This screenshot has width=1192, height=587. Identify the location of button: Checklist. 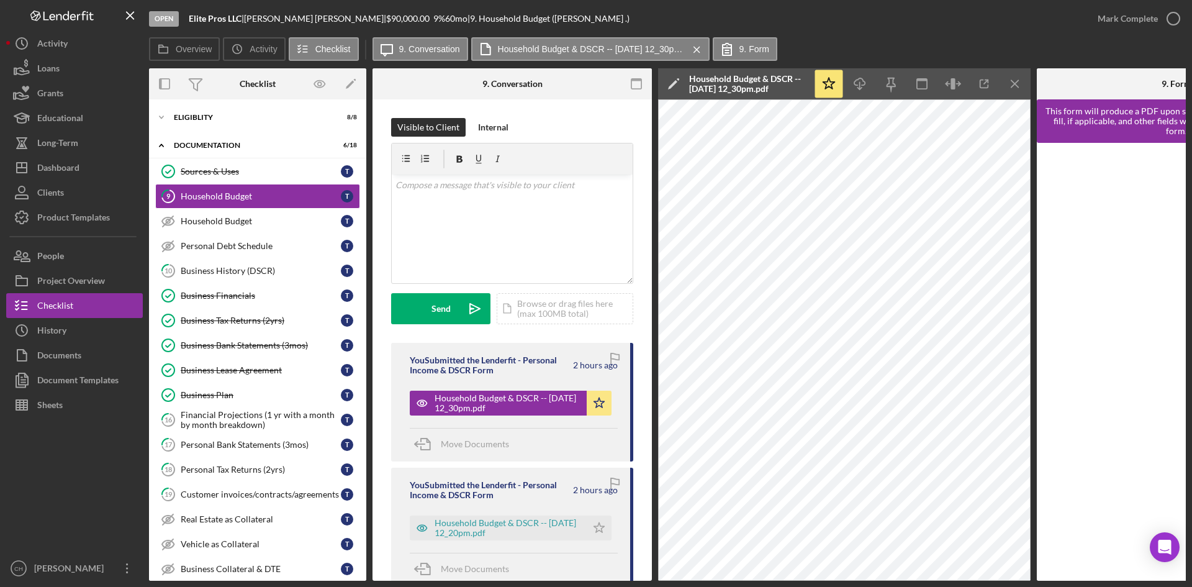
(324, 49).